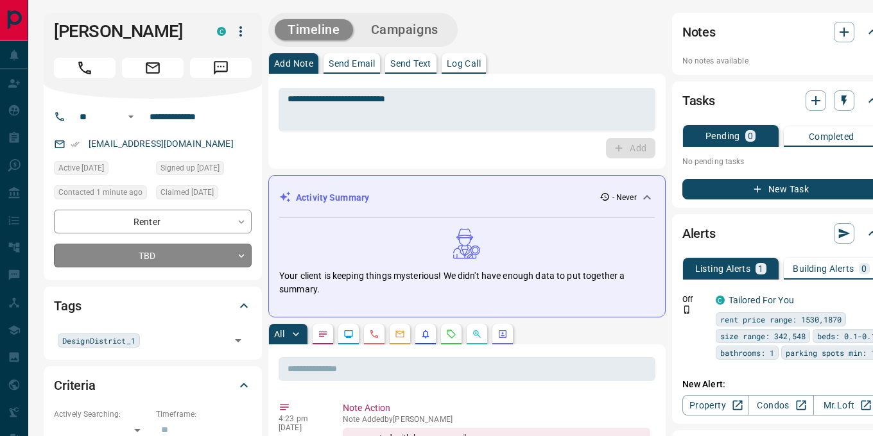 This screenshot has width=873, height=436. What do you see at coordinates (203, 415) in the screenshot?
I see `p: Timeframe:` at bounding box center [203, 415].